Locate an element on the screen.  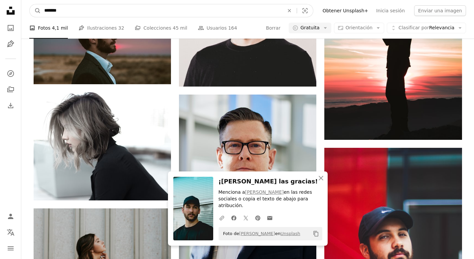
a: Foto de silueta de hombre sosteniendo cámara is located at coordinates (393, 54).